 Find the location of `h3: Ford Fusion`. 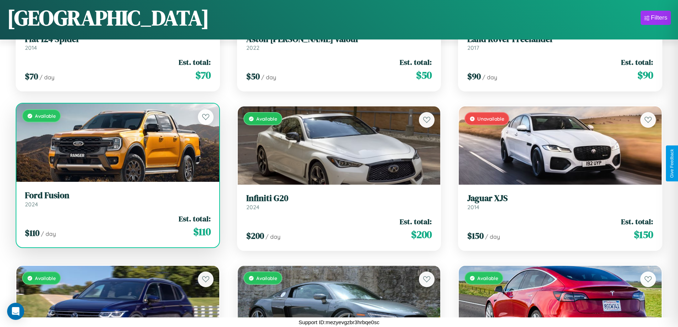

h3: Ford Fusion is located at coordinates (118, 195).